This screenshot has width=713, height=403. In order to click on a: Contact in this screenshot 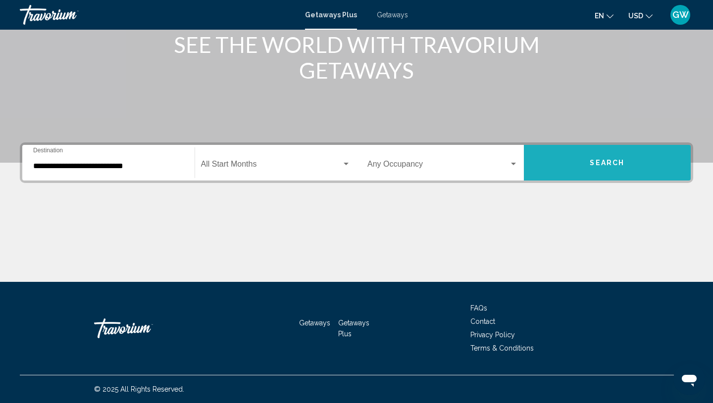, I will do `click(482, 322)`.